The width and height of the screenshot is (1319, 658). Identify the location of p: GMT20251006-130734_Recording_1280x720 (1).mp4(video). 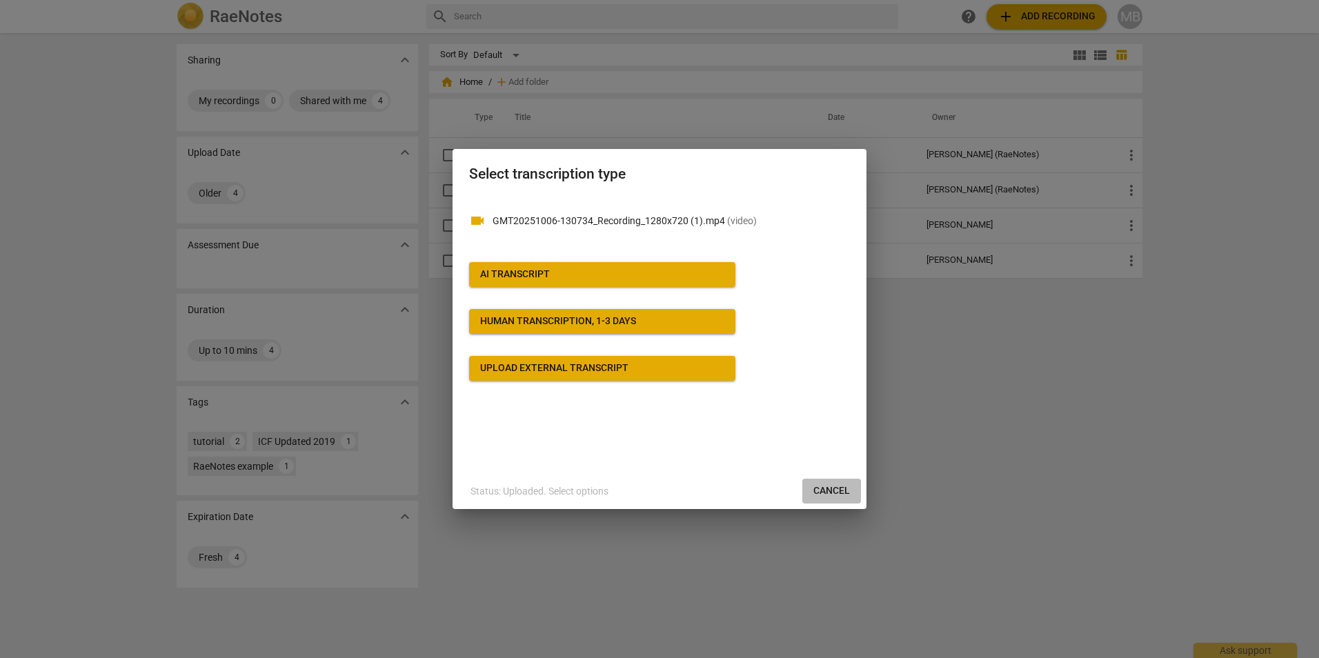
(671, 221).